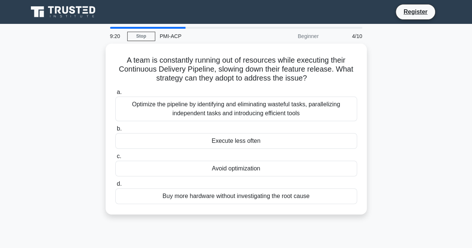 This screenshot has height=248, width=472. Describe the element at coordinates (291, 36) in the screenshot. I see `div: Beginner` at that location.